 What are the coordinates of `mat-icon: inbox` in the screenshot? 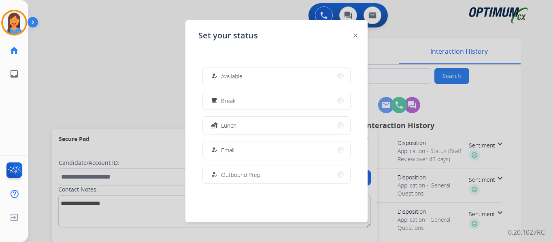 It's located at (14, 74).